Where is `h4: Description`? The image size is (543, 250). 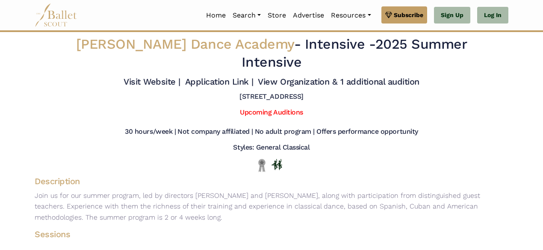
h4: Description is located at coordinates (271, 181).